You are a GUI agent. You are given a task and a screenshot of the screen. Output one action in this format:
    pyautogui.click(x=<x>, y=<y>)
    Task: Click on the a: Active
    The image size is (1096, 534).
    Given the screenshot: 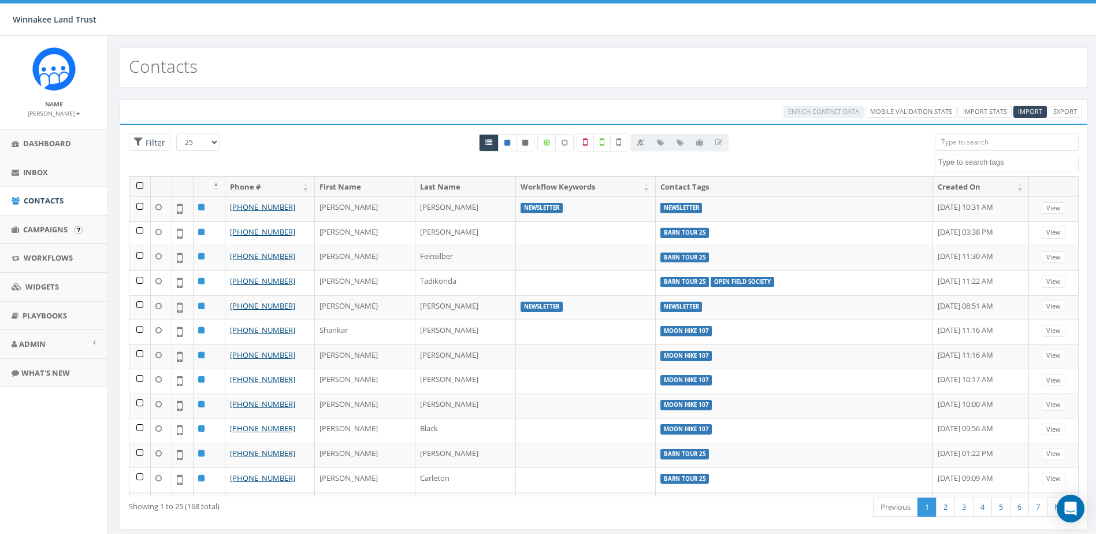 What is the action you would take?
    pyautogui.click(x=507, y=143)
    